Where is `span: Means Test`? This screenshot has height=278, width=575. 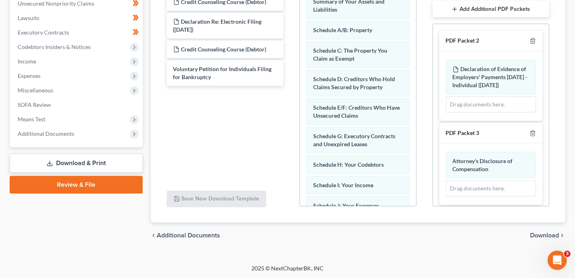 span: Means Test is located at coordinates (31, 119).